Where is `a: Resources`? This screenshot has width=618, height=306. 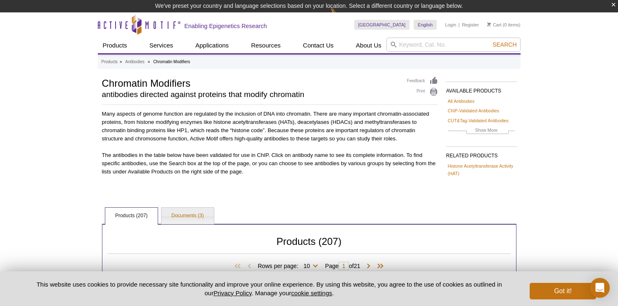 a: Resources is located at coordinates (266, 45).